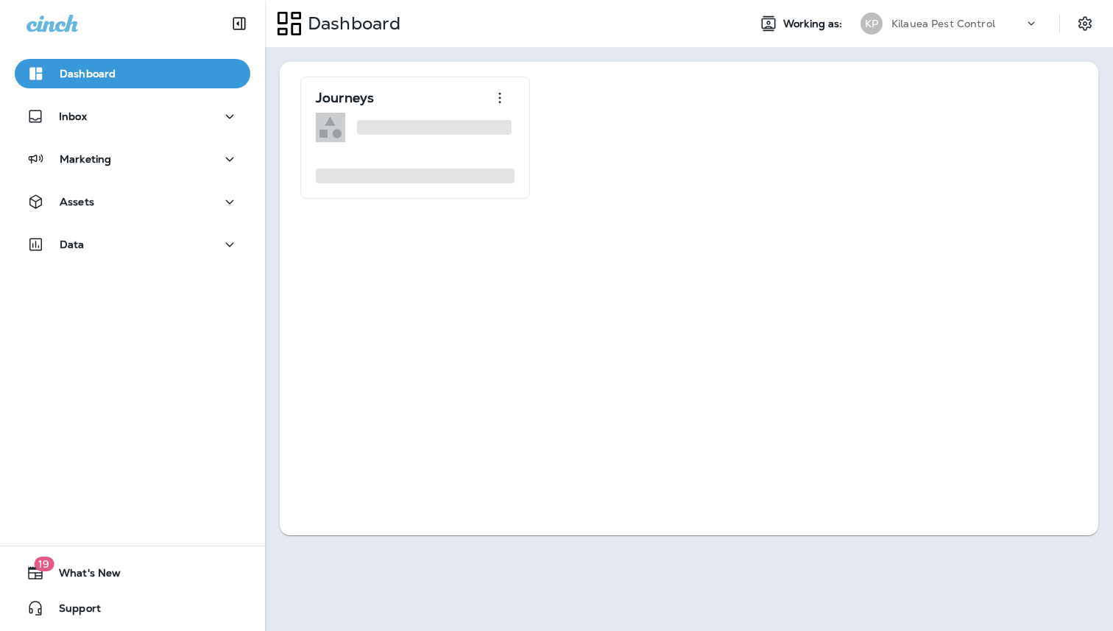  I want to click on span: Support, so click(72, 611).